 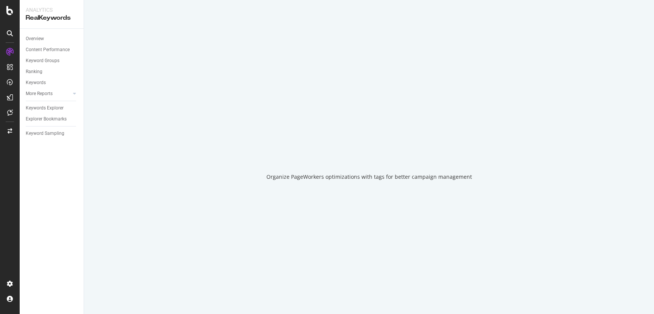 What do you see at coordinates (42, 61) in the screenshot?
I see `div: Keyword Groups` at bounding box center [42, 61].